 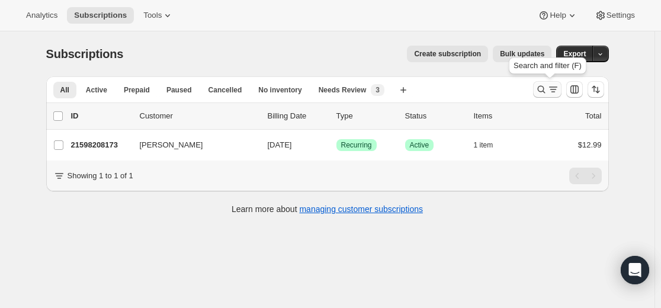 What do you see at coordinates (484, 145) in the screenshot?
I see `span: 1 item` at bounding box center [484, 145].